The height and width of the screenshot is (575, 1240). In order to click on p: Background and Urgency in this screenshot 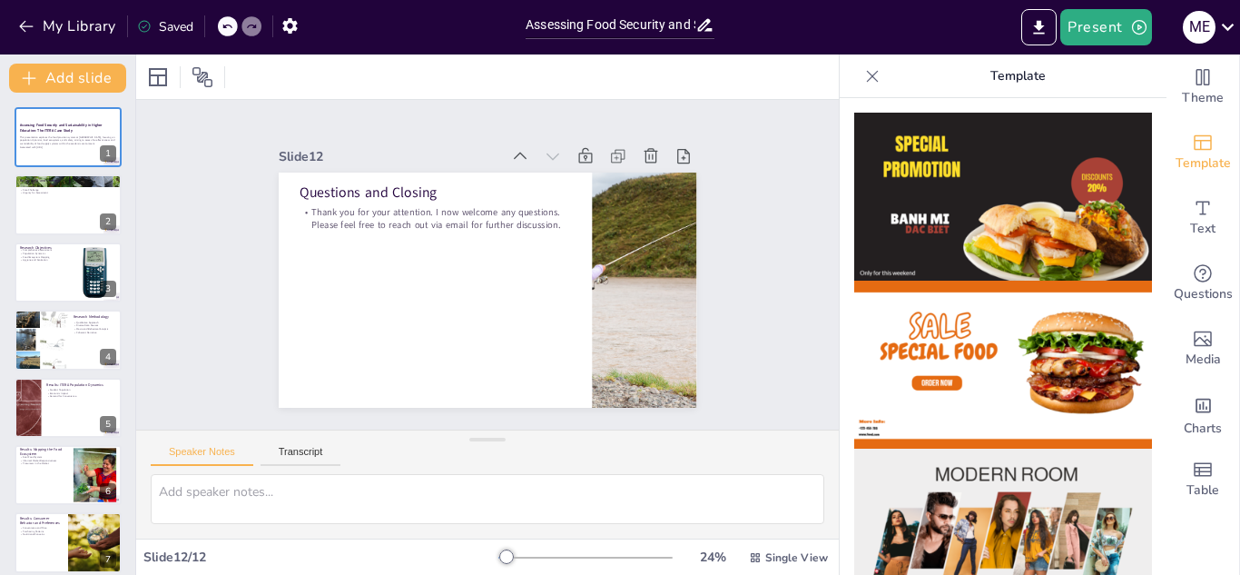, I will do `click(68, 180)`.